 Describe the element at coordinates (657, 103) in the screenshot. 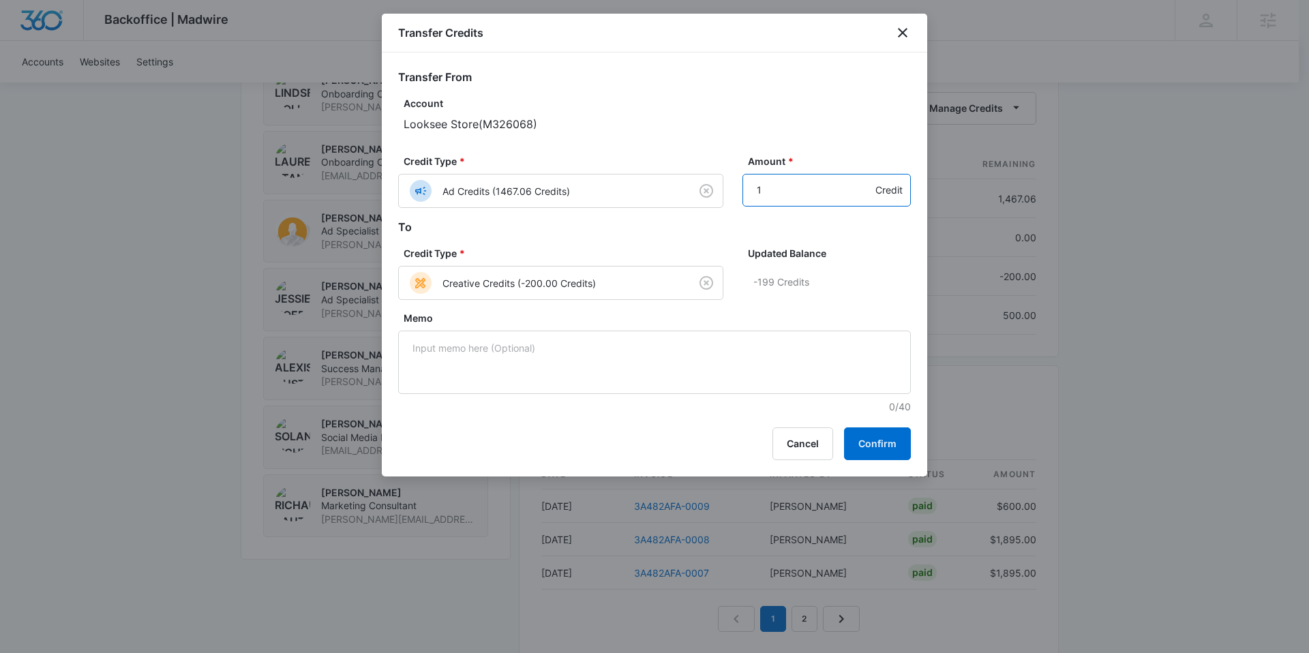

I see `p: Account` at that location.